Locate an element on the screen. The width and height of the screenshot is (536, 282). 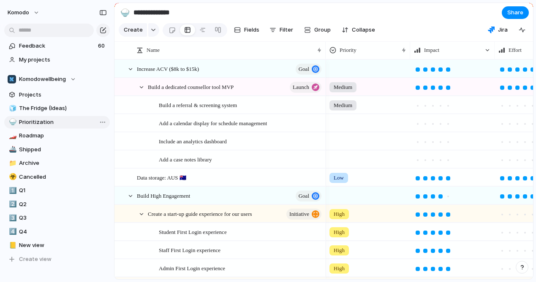
div: 1️⃣Q1 is located at coordinates (57, 191).